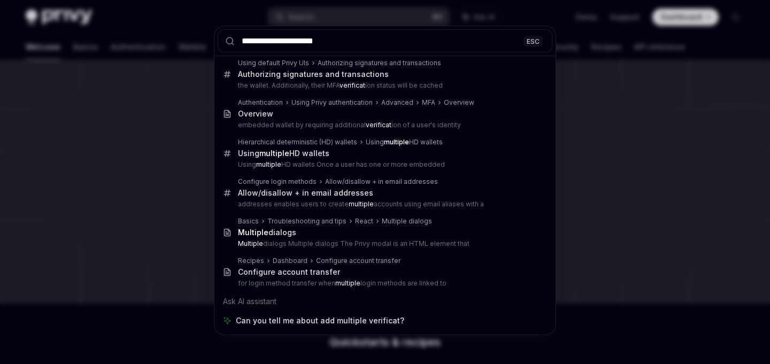 Image resolution: width=770 pixels, height=364 pixels. I want to click on p: for login method transfer when login methods are linked to, so click(384, 283).